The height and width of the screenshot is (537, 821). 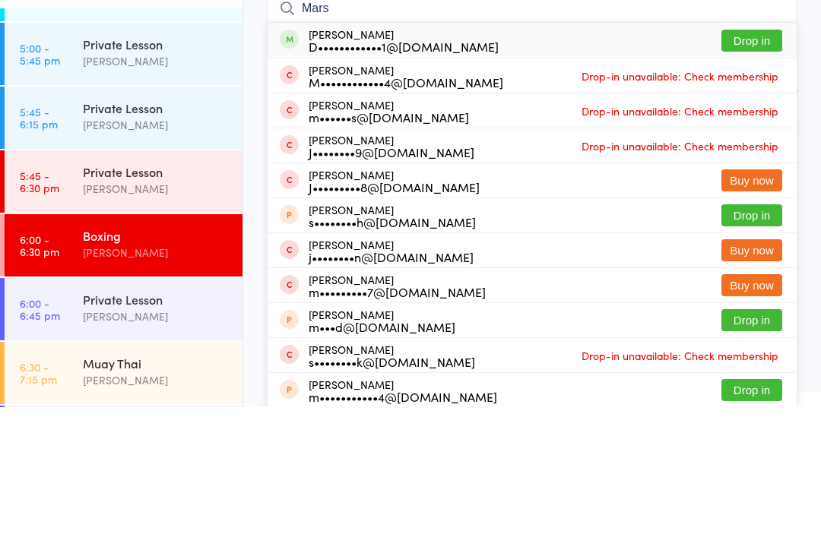 I want to click on time: 5:45 - 6:30 pm, so click(x=40, y=312).